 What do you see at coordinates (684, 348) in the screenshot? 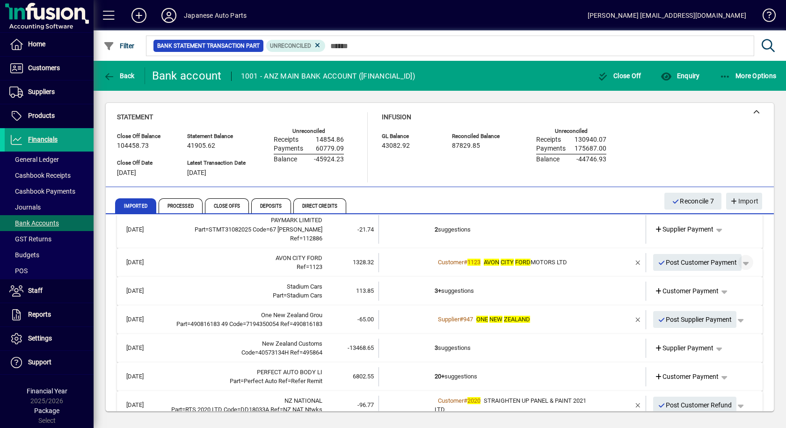
I see `a: Supplier Payment` at bounding box center [684, 348].